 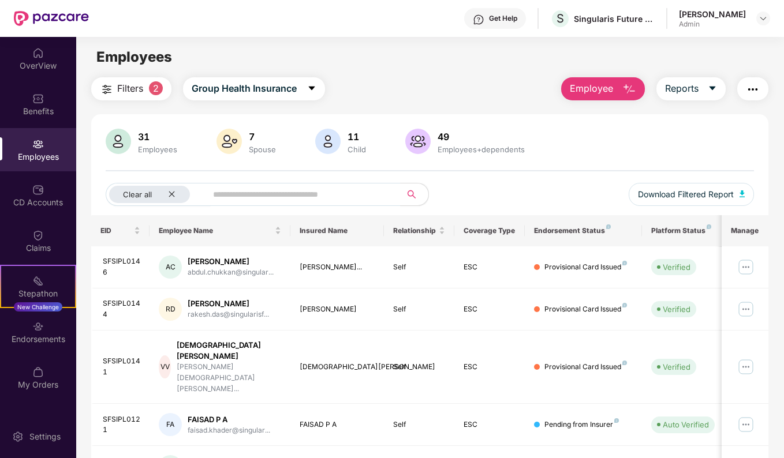 What do you see at coordinates (415, 195) in the screenshot?
I see `button: search` at bounding box center [415, 195].